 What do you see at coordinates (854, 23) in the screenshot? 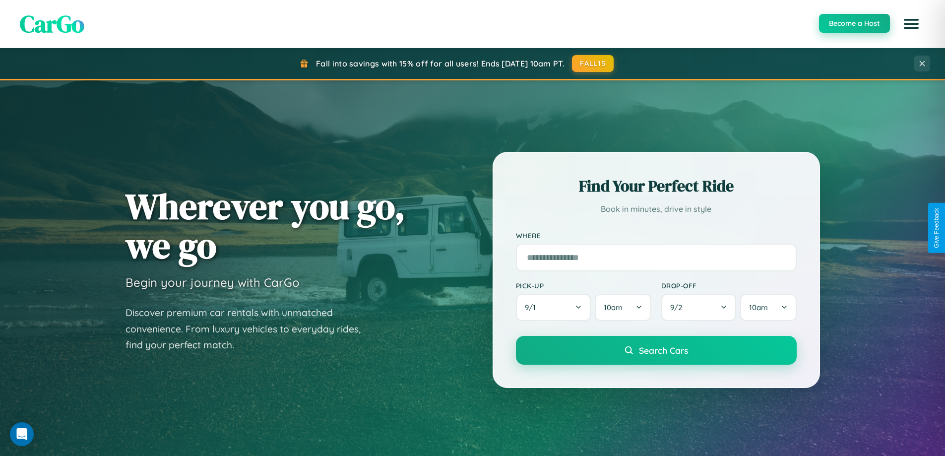
I see `button: Become a Host` at bounding box center [854, 23].